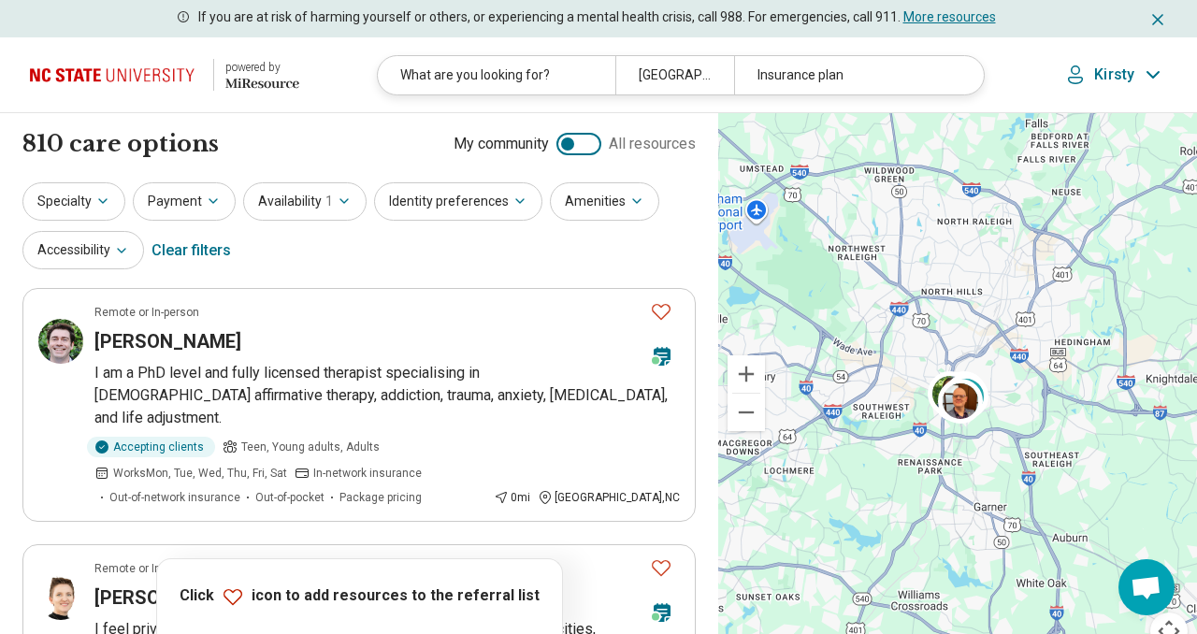 This screenshot has width=1197, height=634. What do you see at coordinates (597, 17) in the screenshot?
I see `p: If you are at risk of harming yourself or others, or experiencing a mental health crisis, call 98...` at bounding box center [597, 17].